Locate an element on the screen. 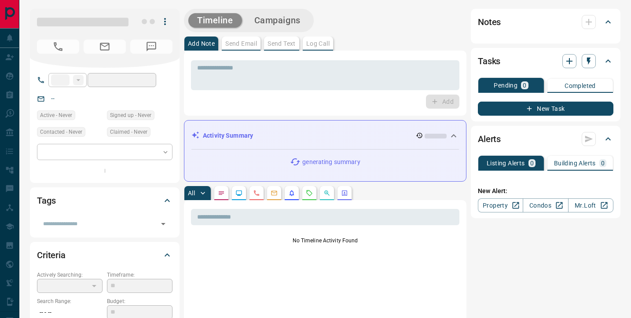 The width and height of the screenshot is (631, 318). p: Search Range: is located at coordinates (70, 301).